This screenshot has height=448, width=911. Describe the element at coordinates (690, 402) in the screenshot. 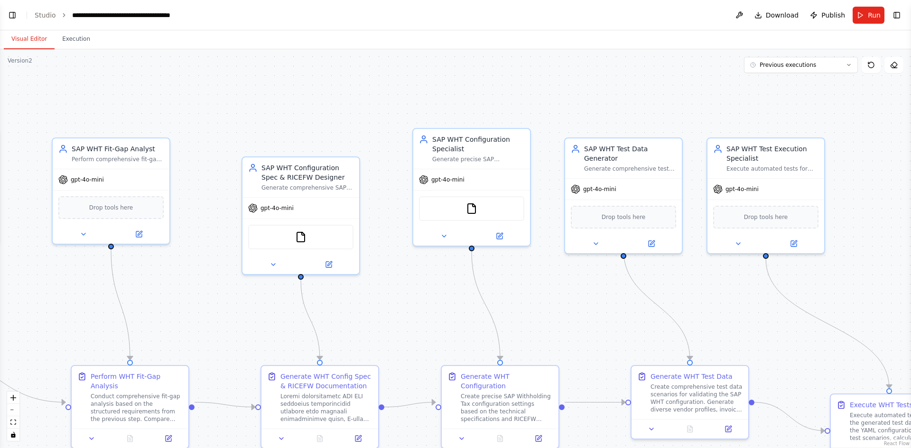

I see `div: Generate WHT Test DataCreate comprehensive test data scenarios for validating the SAP WHT configu...` at that location.